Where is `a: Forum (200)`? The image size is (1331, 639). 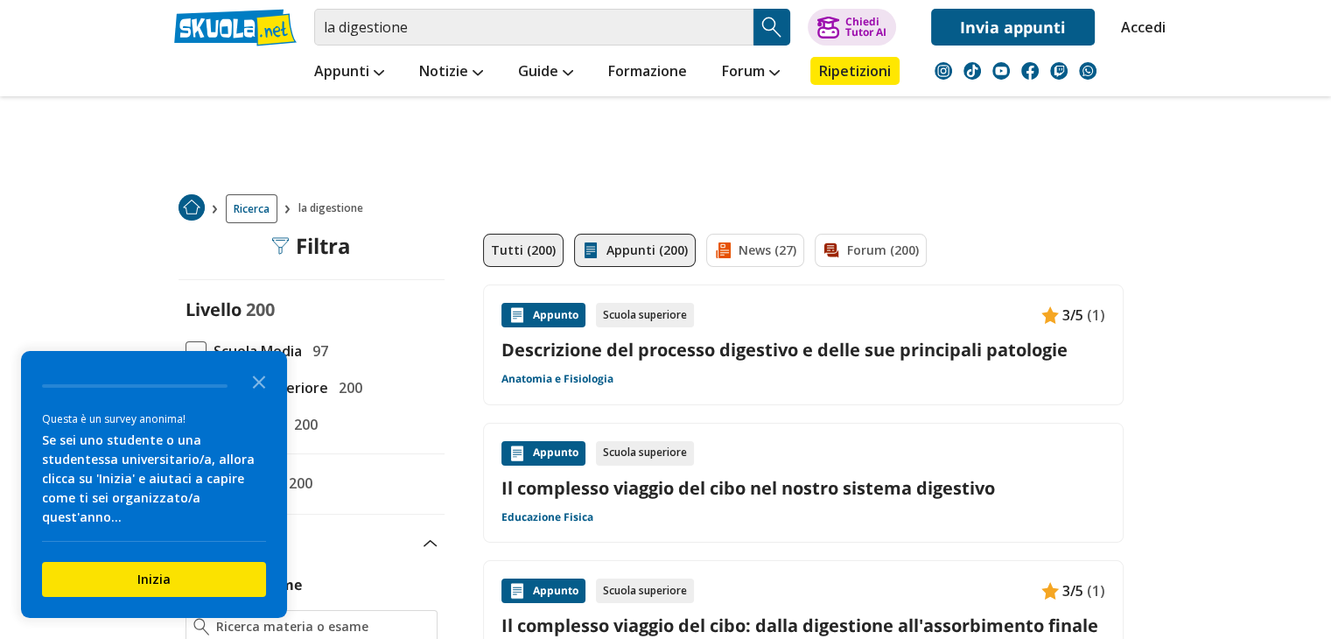 a: Forum (200) is located at coordinates (871, 250).